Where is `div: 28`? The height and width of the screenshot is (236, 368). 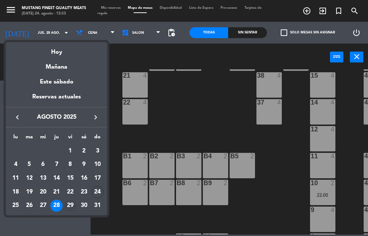
div: 28 is located at coordinates (57, 205).